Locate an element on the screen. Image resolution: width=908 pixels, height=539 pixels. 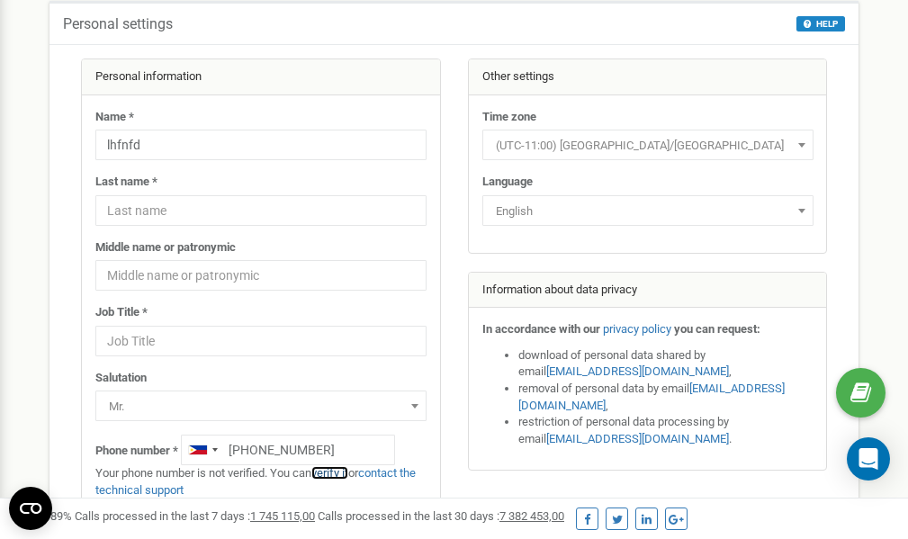
input: Name is located at coordinates (261, 145).